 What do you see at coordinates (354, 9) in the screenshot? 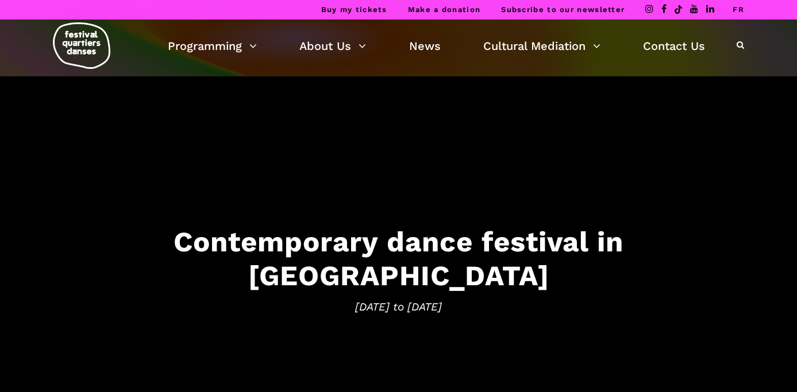
I see `a: Buy my tickets` at bounding box center [354, 9].